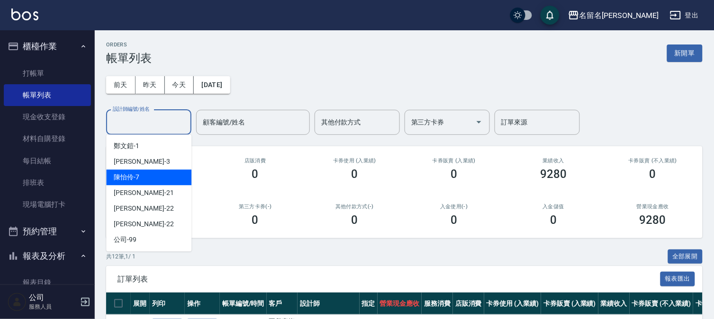  I want to click on th: 服務消費, so click(438, 304).